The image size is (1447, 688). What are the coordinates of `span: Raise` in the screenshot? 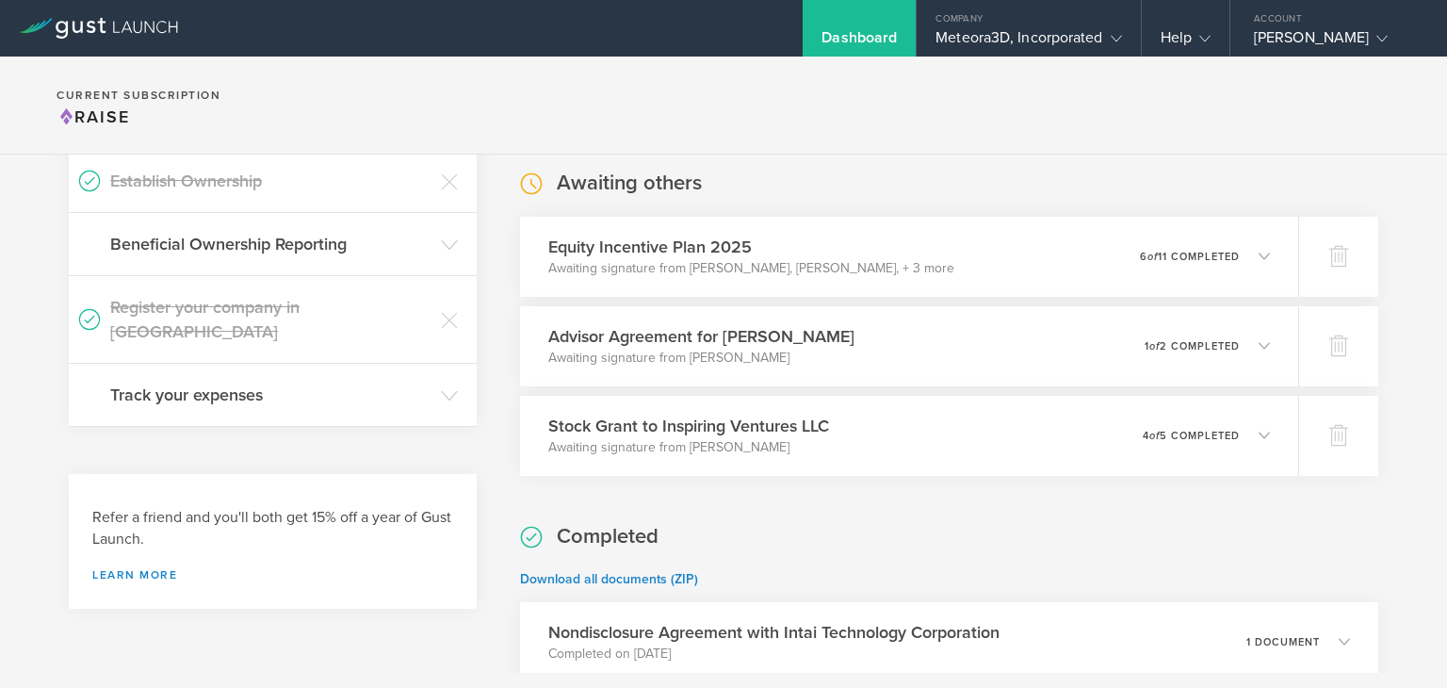 It's located at (93, 117).